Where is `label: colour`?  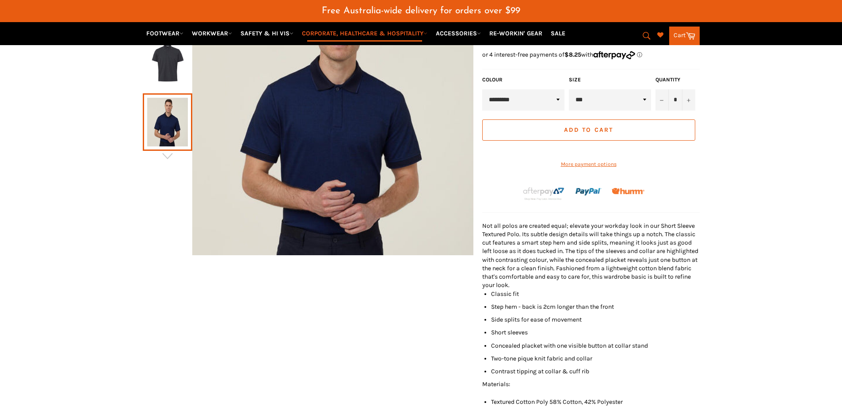 label: colour is located at coordinates (523, 80).